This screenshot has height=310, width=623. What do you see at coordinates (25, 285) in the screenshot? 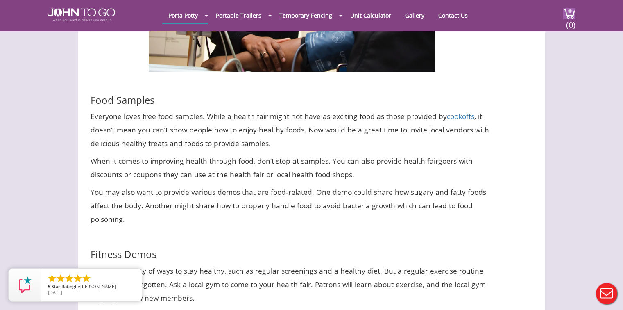
I see `img: Review Rating` at bounding box center [25, 285].